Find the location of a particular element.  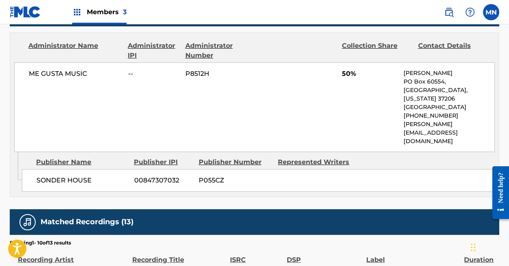

div: Need help? is located at coordinates (14, 28).